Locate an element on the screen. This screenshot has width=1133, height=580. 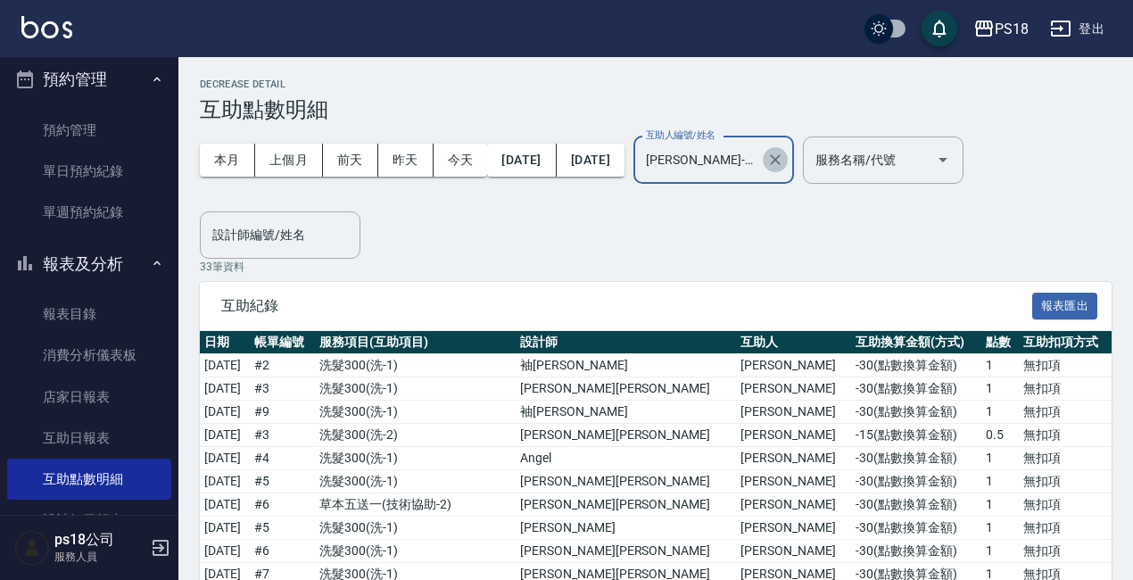
a: 報表匯出 is located at coordinates (1065, 304).